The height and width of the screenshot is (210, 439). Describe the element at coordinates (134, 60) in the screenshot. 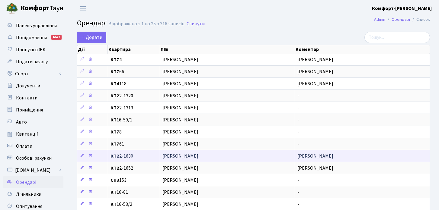

I see `span: 4` at that location.